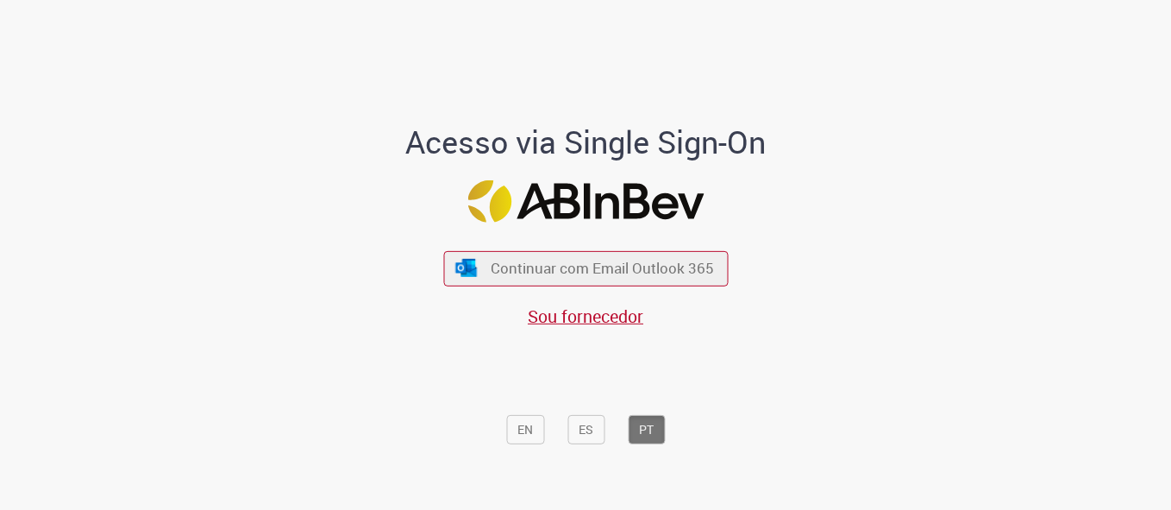  I want to click on button: PT, so click(646, 429).